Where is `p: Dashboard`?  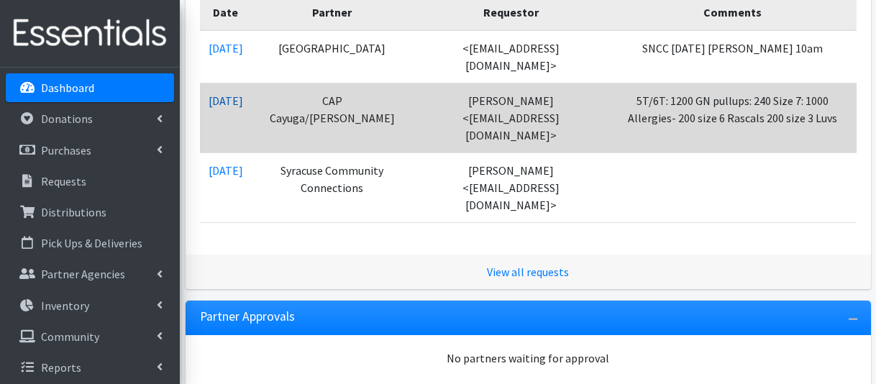
p: Dashboard is located at coordinates (68, 88).